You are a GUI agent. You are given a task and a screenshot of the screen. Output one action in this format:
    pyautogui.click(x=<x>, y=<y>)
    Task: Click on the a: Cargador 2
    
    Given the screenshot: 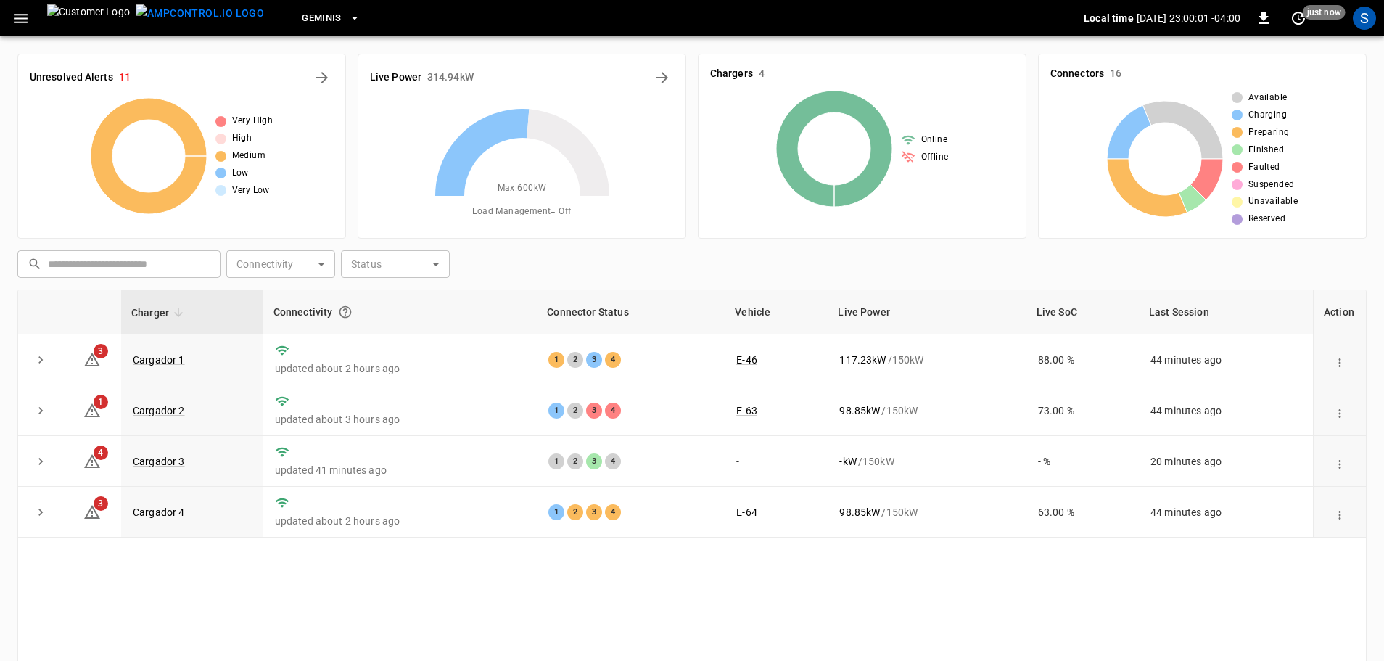 What is the action you would take?
    pyautogui.click(x=159, y=411)
    